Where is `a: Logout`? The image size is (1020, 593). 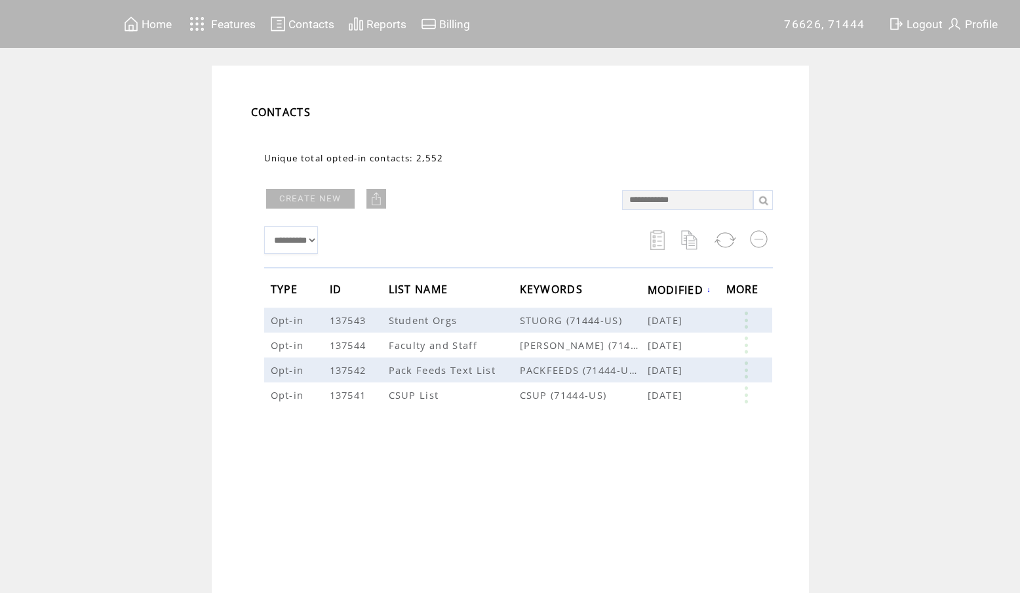 a: Logout is located at coordinates (915, 24).